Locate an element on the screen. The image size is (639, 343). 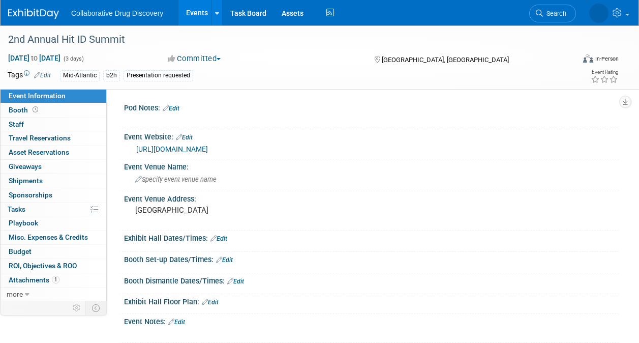
div: b2h is located at coordinates (111, 75).